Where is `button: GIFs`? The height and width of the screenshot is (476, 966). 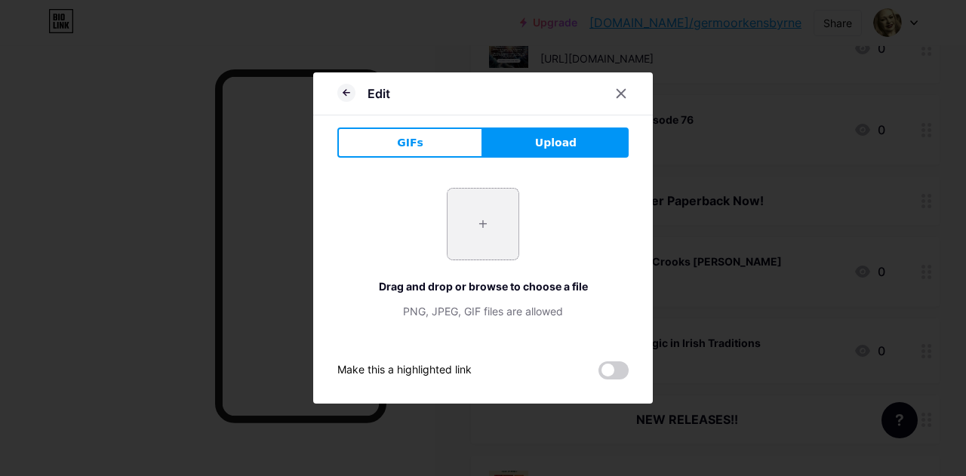
button: GIFs is located at coordinates (410, 143).